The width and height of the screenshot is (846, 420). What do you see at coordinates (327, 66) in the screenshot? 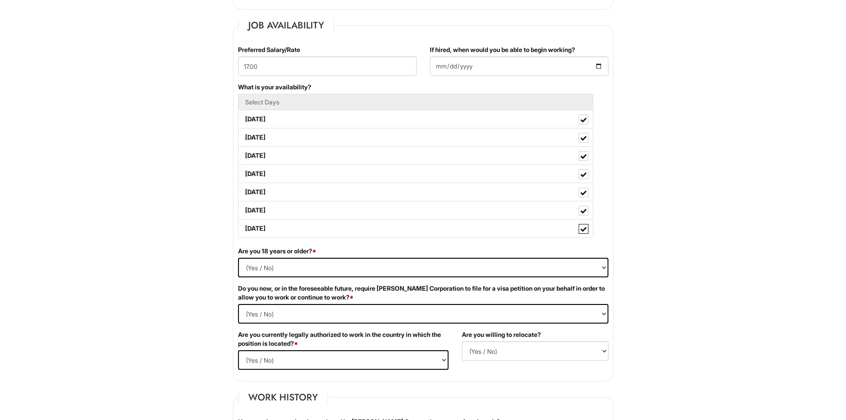
I see `input: Preferred Salary/Rate` at bounding box center [327, 66].